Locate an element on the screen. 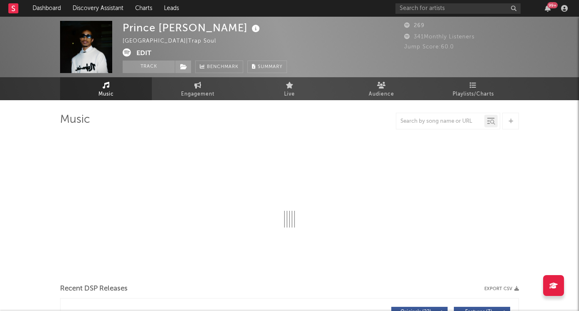 The height and width of the screenshot is (311, 579). button: Track is located at coordinates (148, 67).